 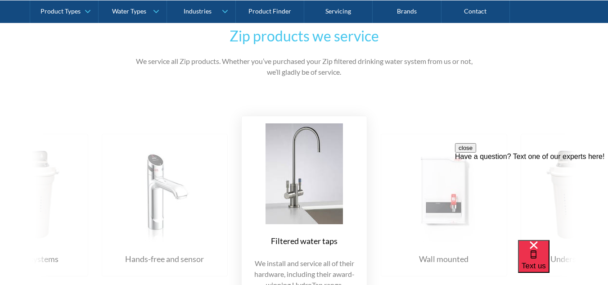 I want to click on div: Wall mounted, so click(x=444, y=259).